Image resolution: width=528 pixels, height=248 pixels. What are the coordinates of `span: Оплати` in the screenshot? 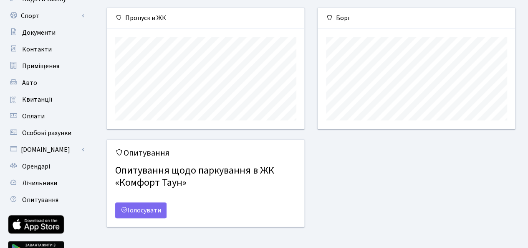 It's located at (33, 116).